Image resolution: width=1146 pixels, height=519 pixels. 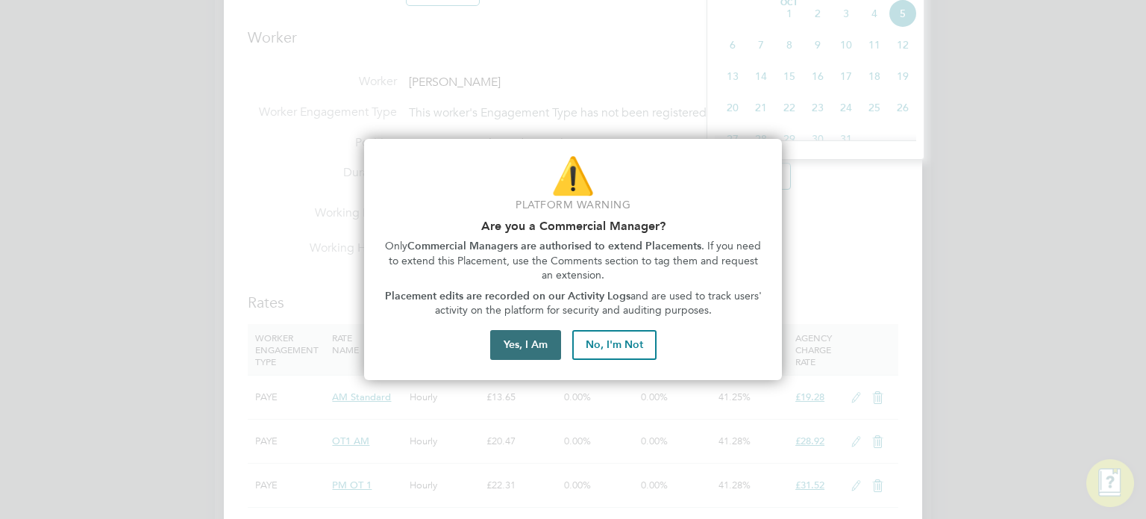 I want to click on span: and are used to track users' activity on the platform for security and auditing purposes., so click(x=600, y=303).